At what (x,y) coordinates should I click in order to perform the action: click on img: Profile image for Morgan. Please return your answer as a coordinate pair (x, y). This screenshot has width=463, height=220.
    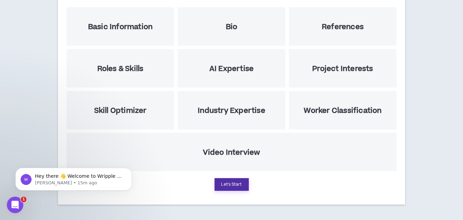
    Looking at the image, I should click on (21, 26).